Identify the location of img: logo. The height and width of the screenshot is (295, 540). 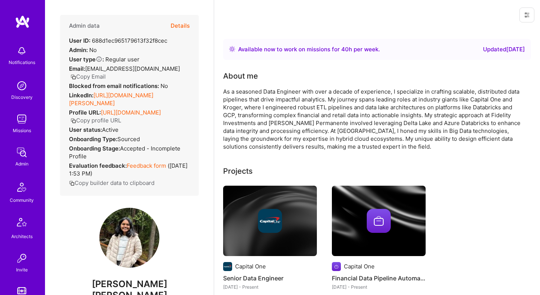
(22, 22).